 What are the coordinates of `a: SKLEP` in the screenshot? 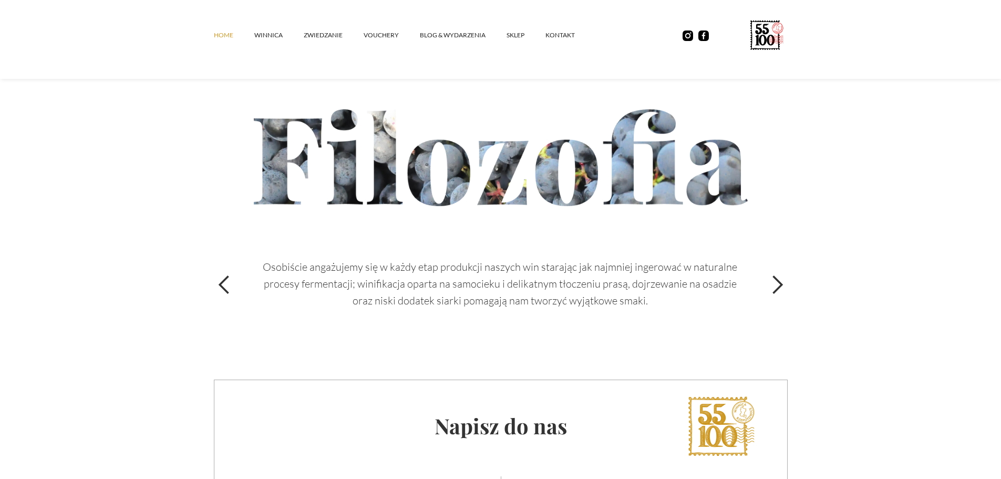 It's located at (526, 35).